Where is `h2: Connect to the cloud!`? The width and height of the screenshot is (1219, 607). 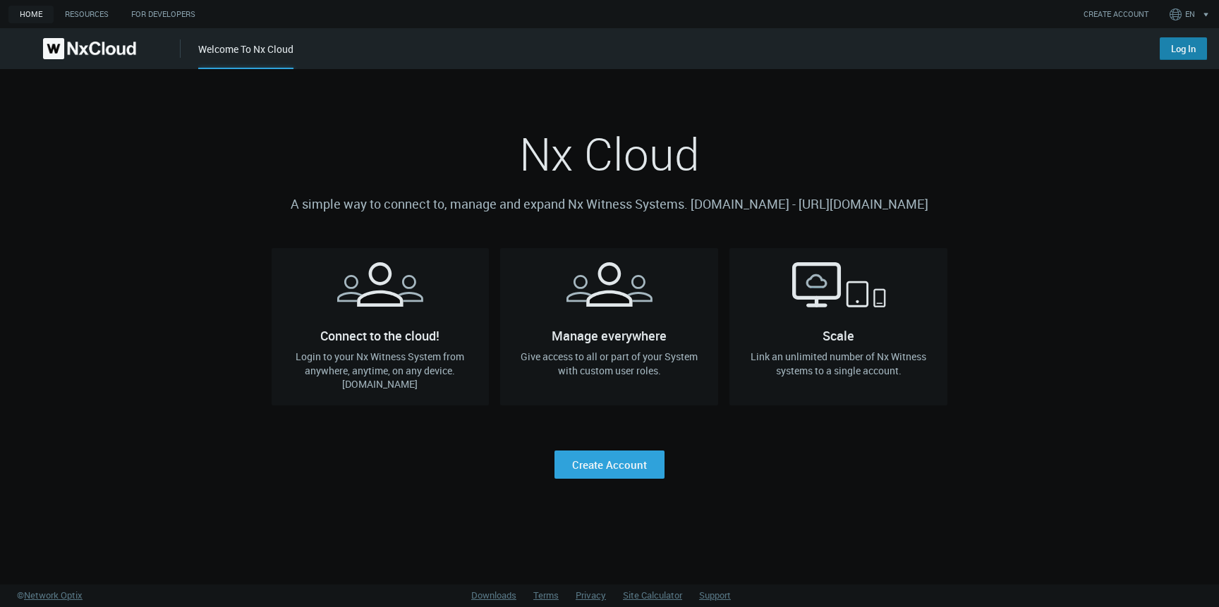
h2: Connect to the cloud! is located at coordinates (380, 292).